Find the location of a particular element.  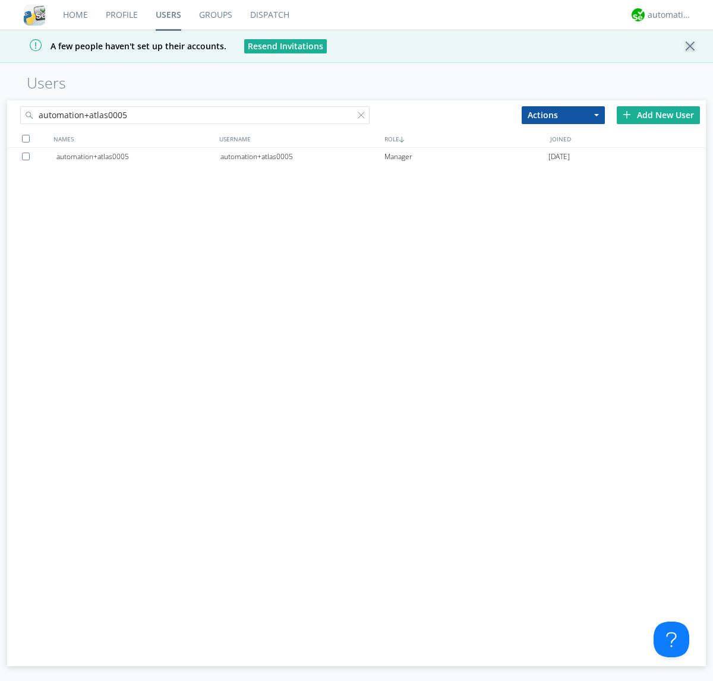

button: Resend Invitations is located at coordinates (285, 46).